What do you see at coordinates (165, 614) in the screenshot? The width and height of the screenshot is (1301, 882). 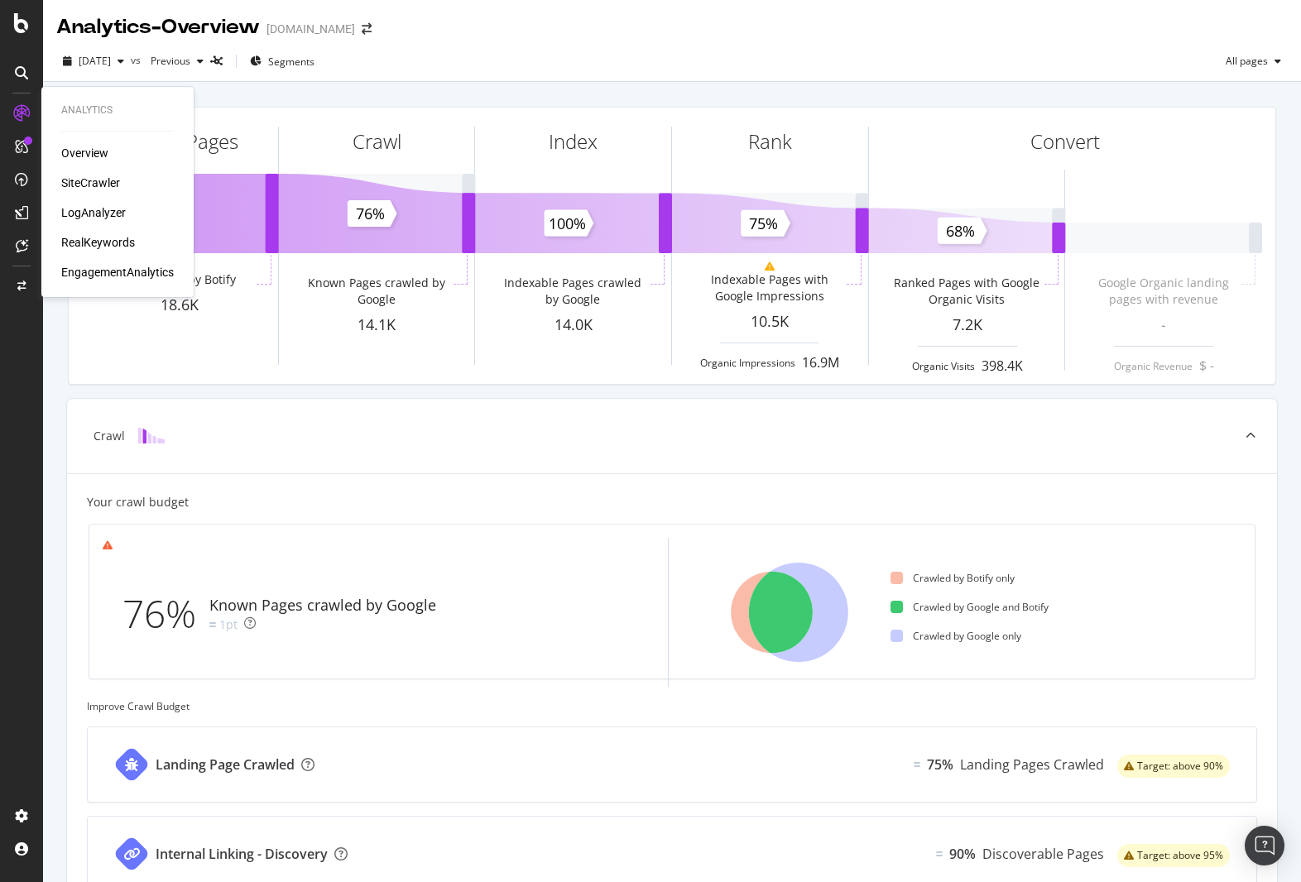 I see `div: 76%` at bounding box center [165, 614].